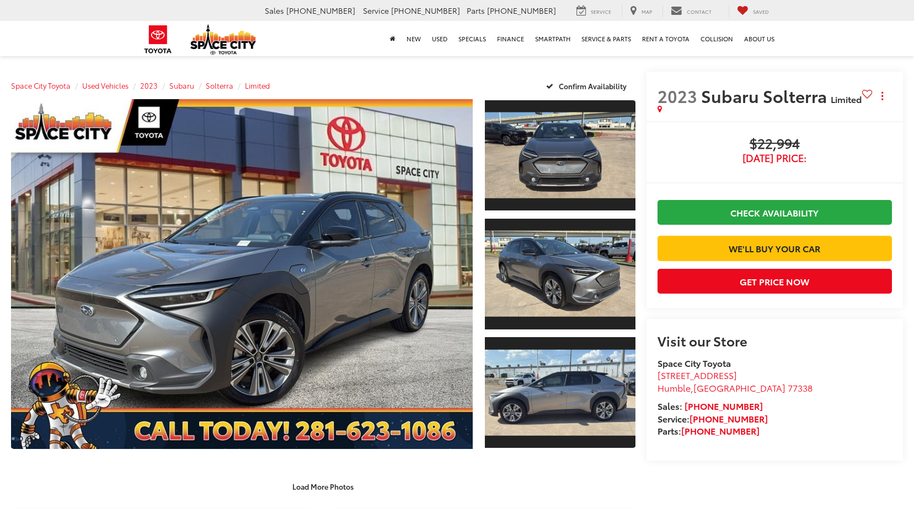 This screenshot has width=914, height=509. What do you see at coordinates (665, 39) in the screenshot?
I see `a: Rent a Toyota` at bounding box center [665, 39].